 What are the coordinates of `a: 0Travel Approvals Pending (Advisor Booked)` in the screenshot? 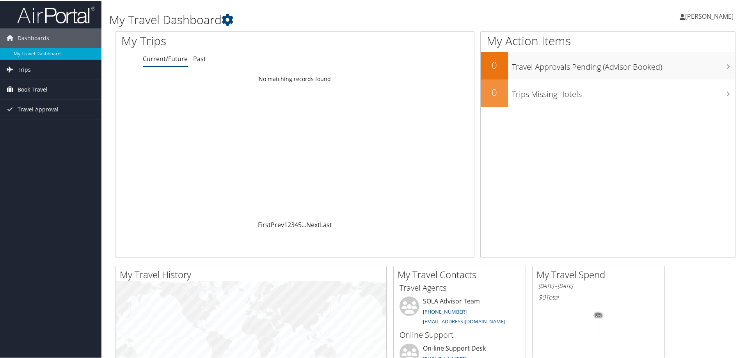 It's located at (608, 65).